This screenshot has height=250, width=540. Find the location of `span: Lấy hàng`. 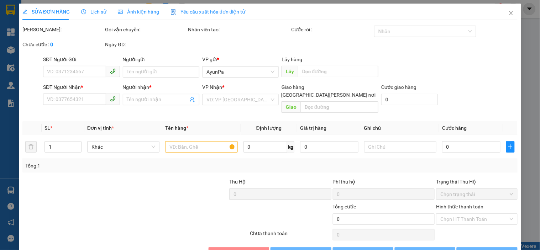

span: Lấy hàng is located at coordinates (292, 59).